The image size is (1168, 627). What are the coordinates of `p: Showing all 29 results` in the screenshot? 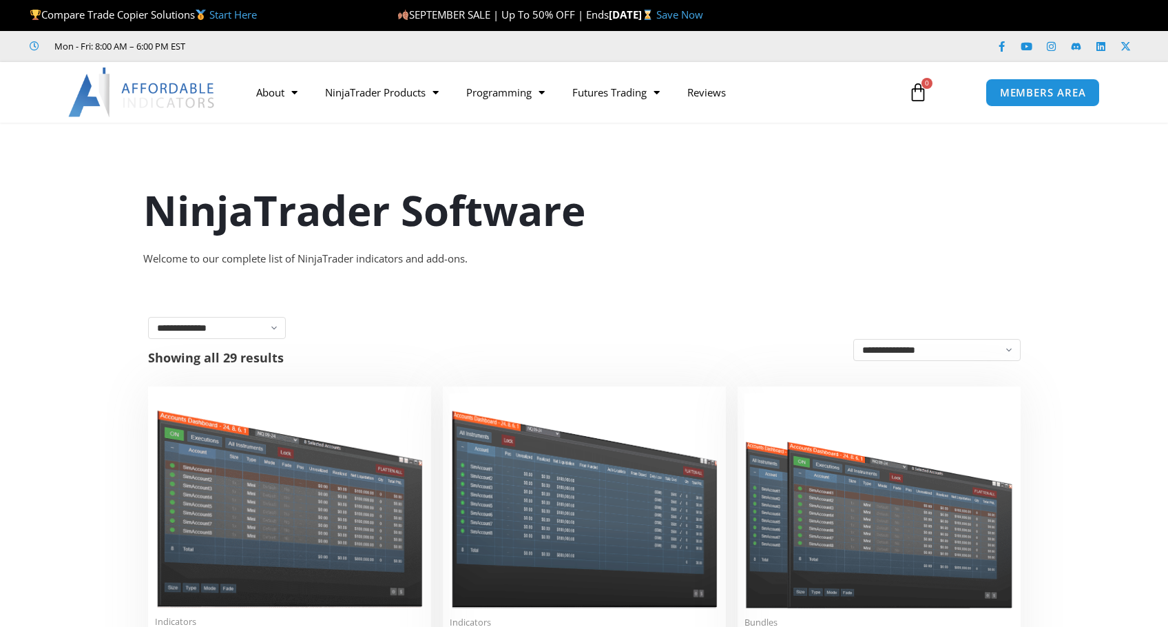 It's located at (216, 358).